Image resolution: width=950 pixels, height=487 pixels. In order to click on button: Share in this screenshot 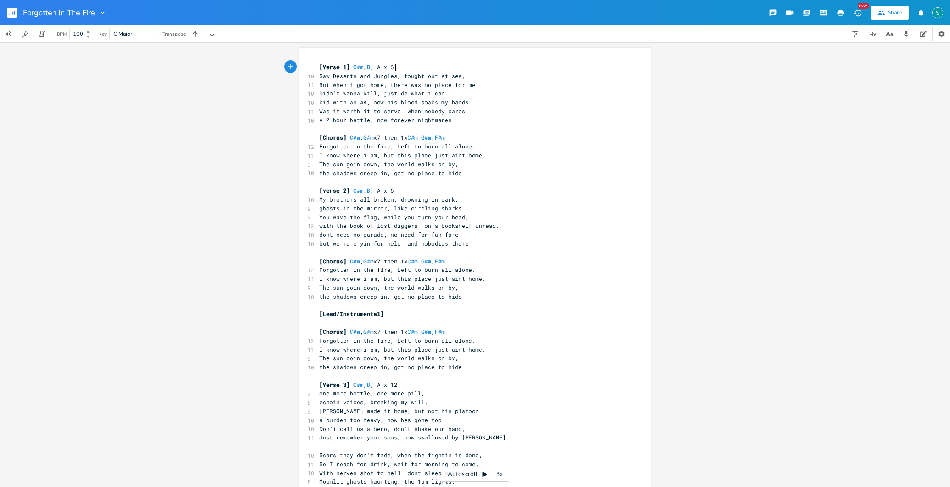, I will do `click(890, 13)`.